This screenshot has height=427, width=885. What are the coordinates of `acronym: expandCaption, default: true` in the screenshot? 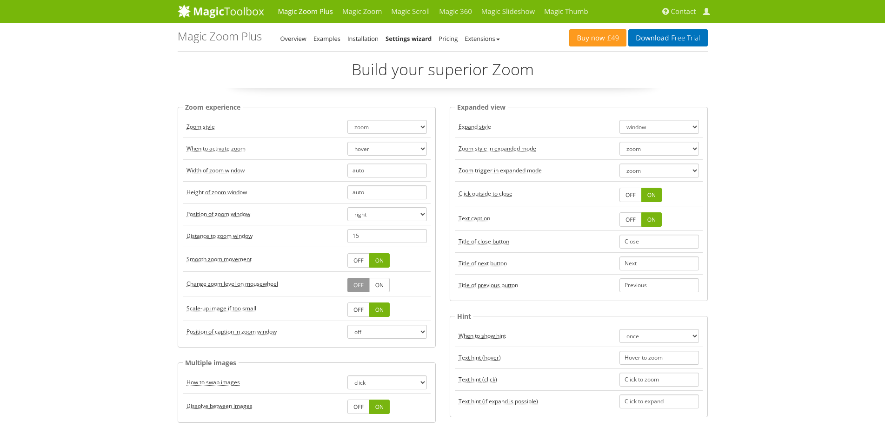 It's located at (474, 218).